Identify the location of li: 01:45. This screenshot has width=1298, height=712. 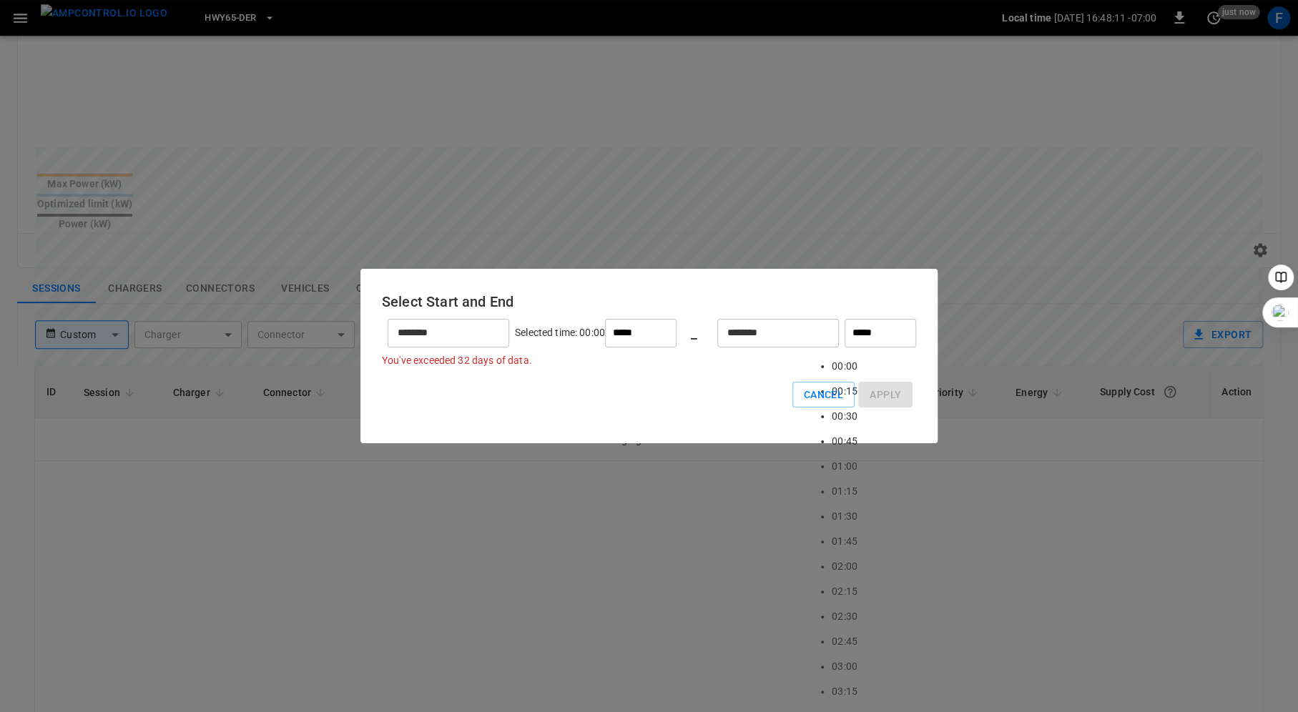
(844, 541).